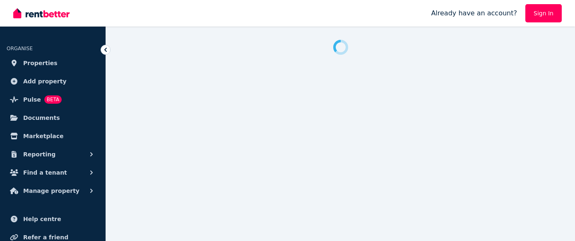 The height and width of the screenshot is (241, 575). I want to click on span: Manage property, so click(51, 190).